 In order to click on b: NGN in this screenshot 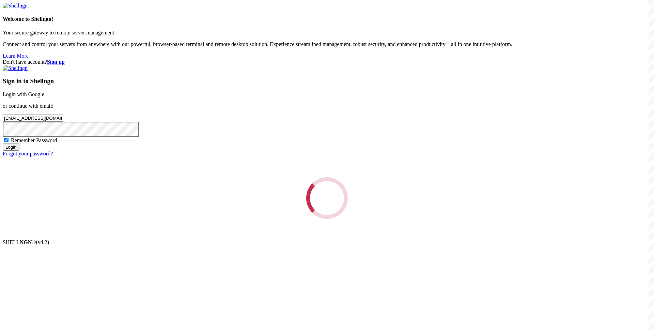, I will do `click(26, 242)`.